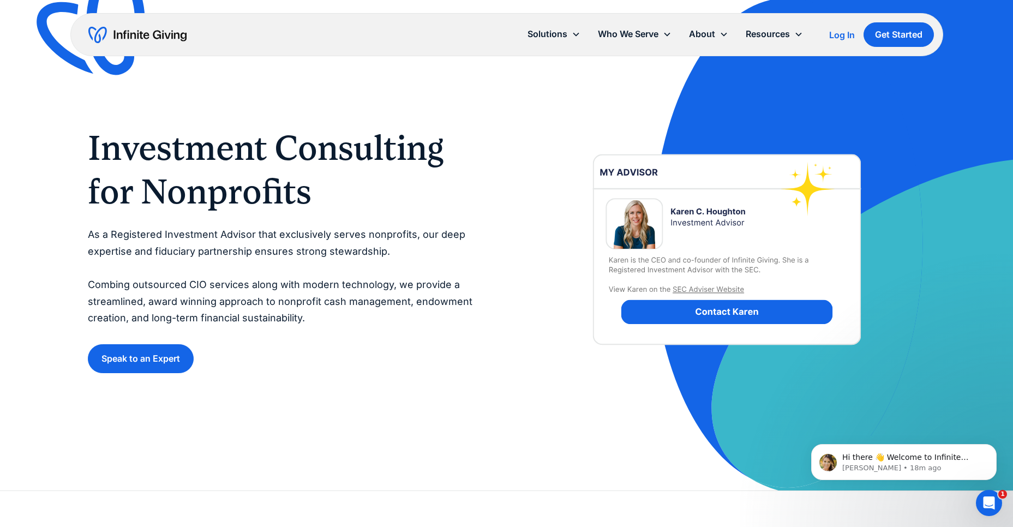 The width and height of the screenshot is (1013, 527). What do you see at coordinates (286, 170) in the screenshot?
I see `h1: Investment Consulting for Nonprofits` at bounding box center [286, 170].